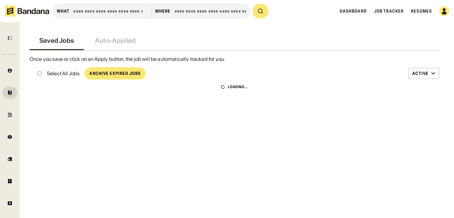 The height and width of the screenshot is (218, 454). Describe the element at coordinates (389, 11) in the screenshot. I see `a: Job Tracker` at that location.